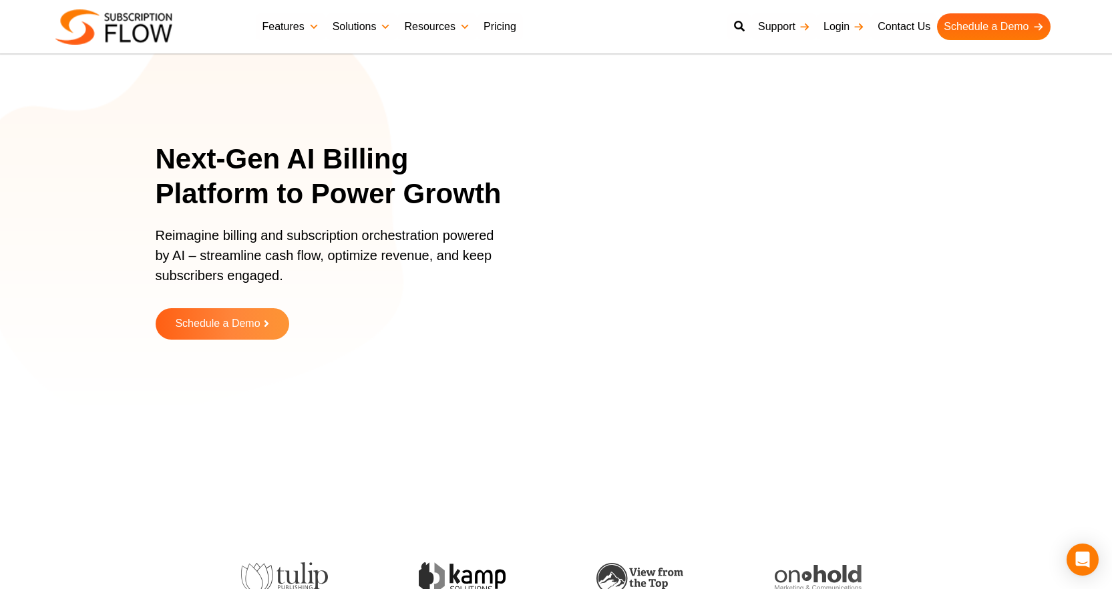 This screenshot has width=1112, height=589. I want to click on a: Resources, so click(437, 27).